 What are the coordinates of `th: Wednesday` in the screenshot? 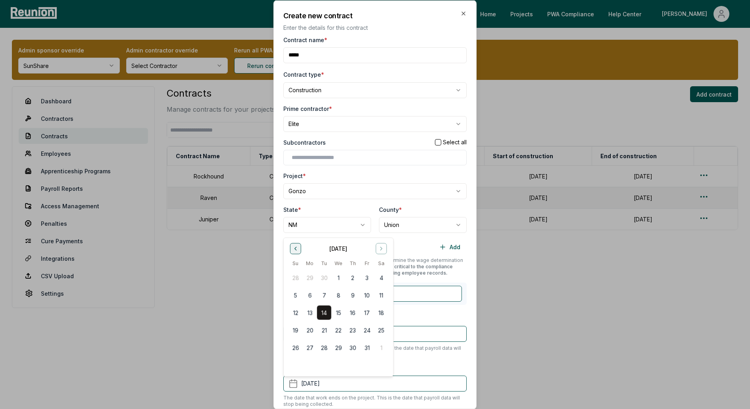 It's located at (339, 262).